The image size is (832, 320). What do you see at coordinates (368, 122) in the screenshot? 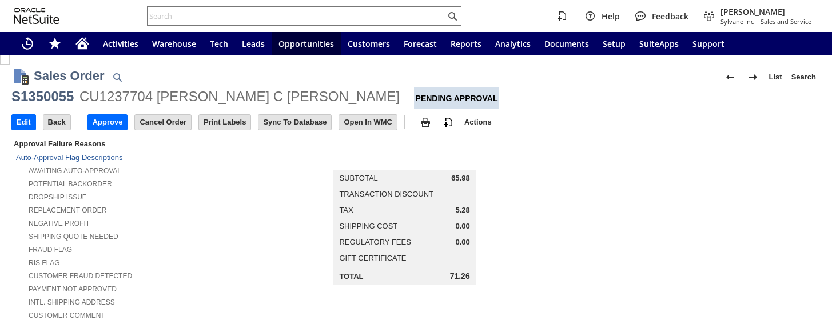
I see `input: Open In WMC` at bounding box center [368, 122].